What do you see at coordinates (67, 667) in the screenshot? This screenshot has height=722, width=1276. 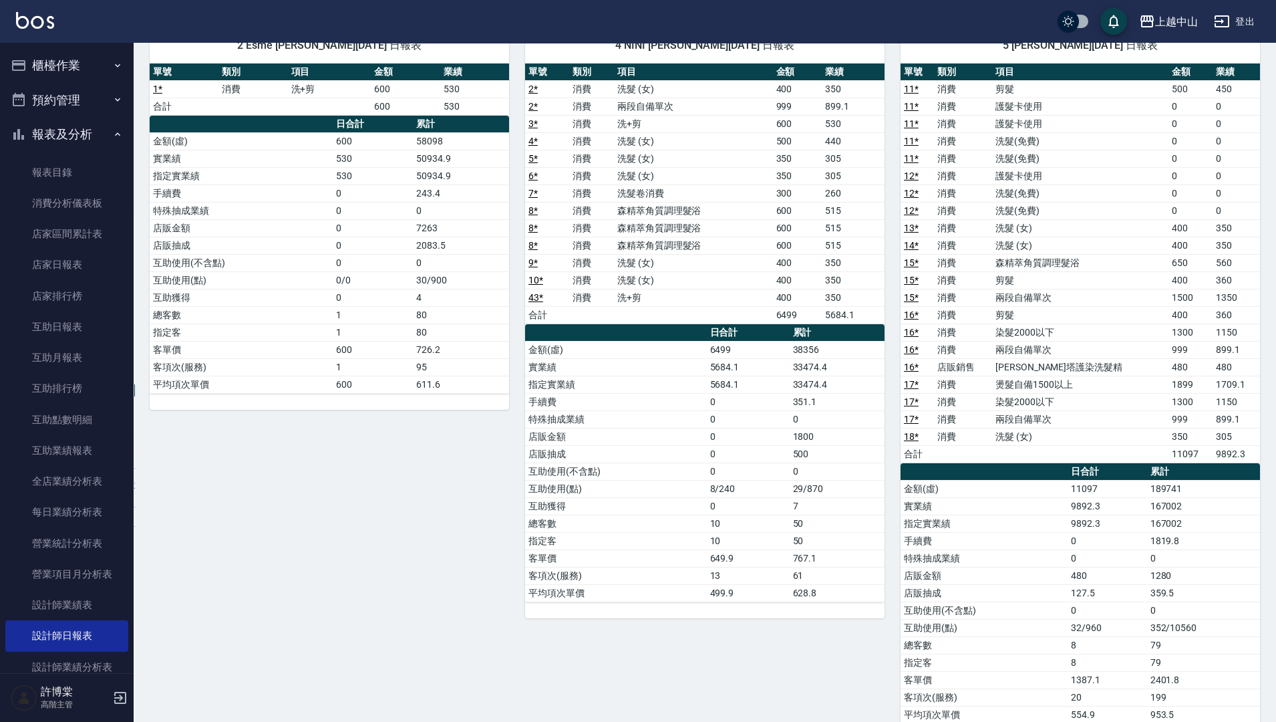 I see `a: 設計師業績分析表` at bounding box center [67, 667].